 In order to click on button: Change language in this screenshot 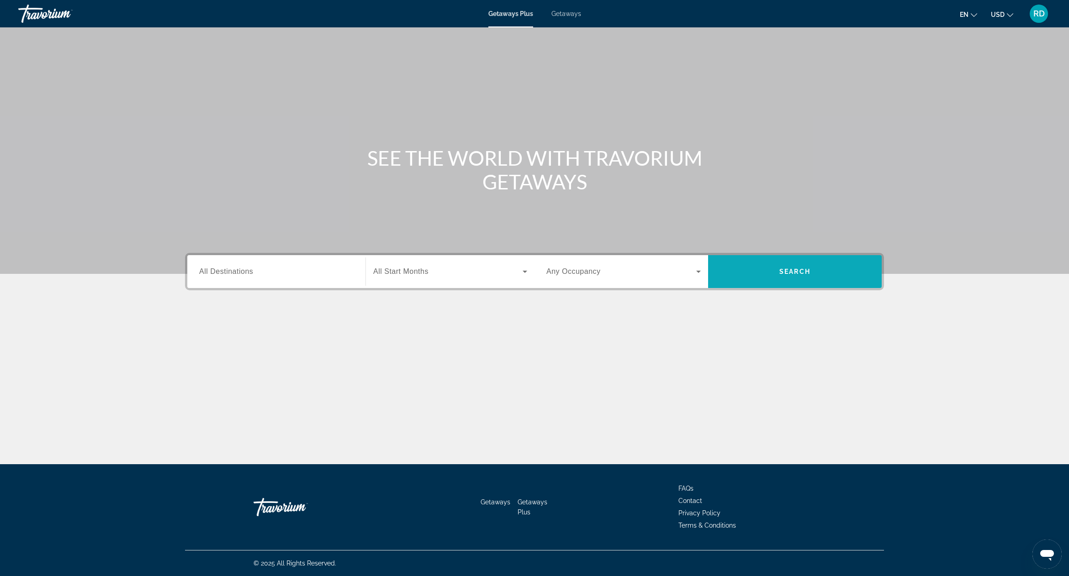, I will do `click(968, 14)`.